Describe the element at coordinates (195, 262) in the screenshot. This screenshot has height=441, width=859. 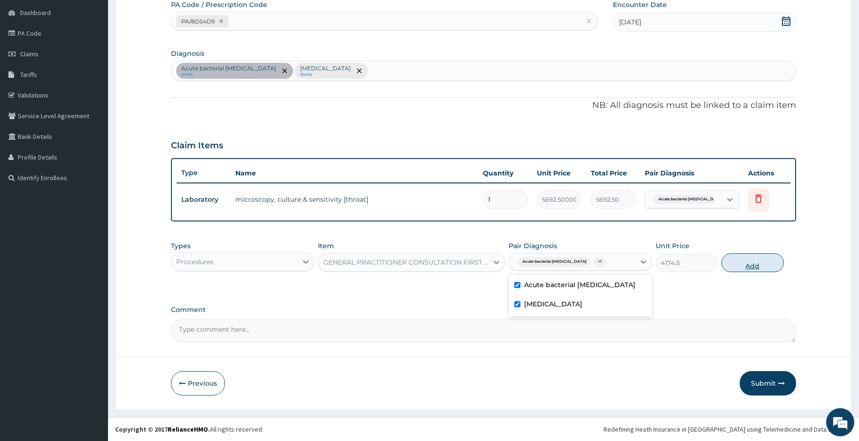
I see `div: Procedures` at that location.